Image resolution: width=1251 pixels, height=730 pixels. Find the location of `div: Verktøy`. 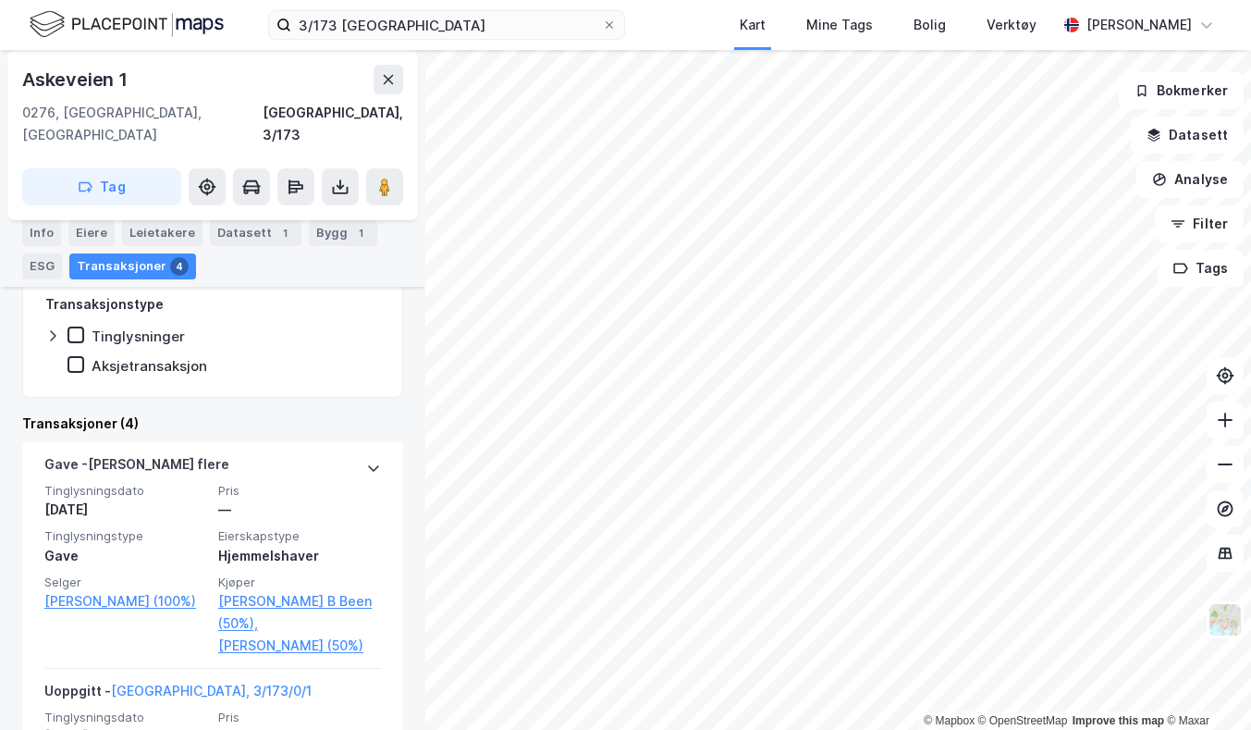

div: Verktøy is located at coordinates (1012, 25).